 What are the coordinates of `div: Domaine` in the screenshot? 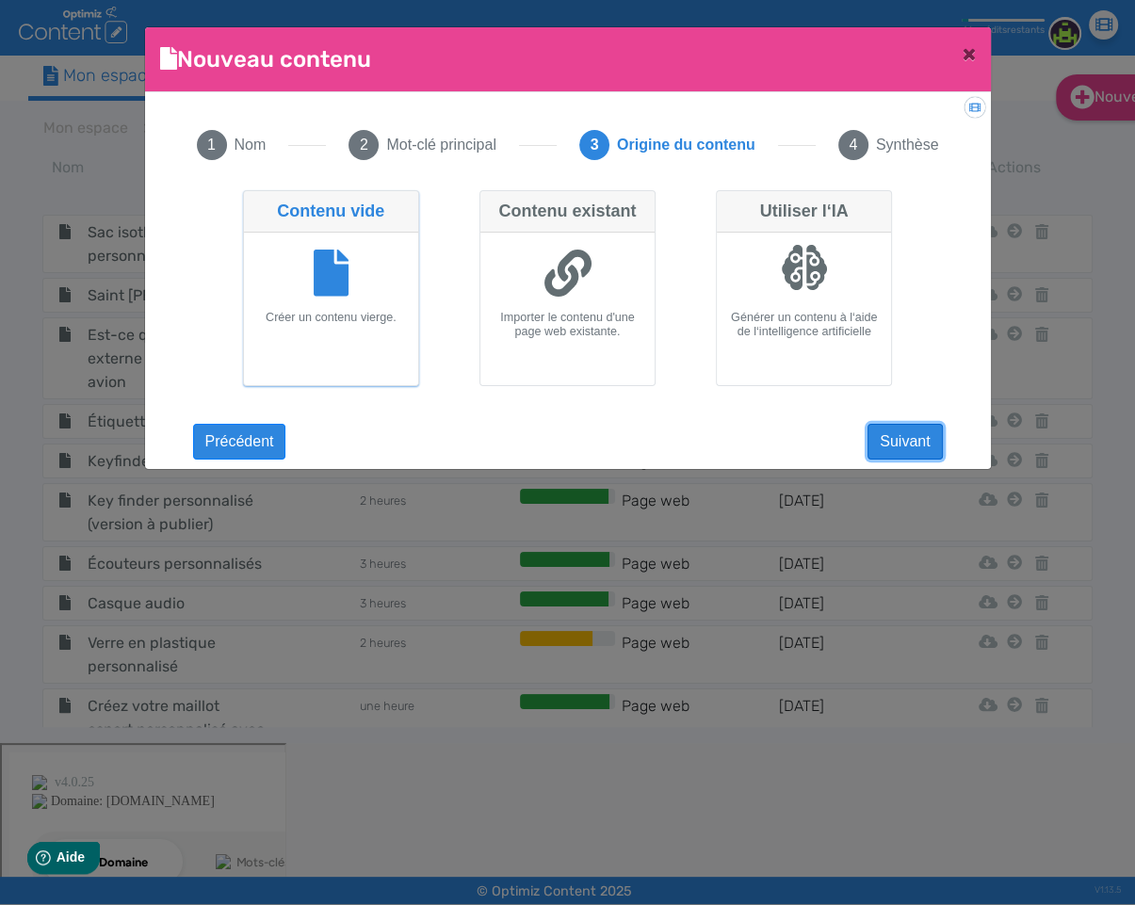 It's located at (121, 117).